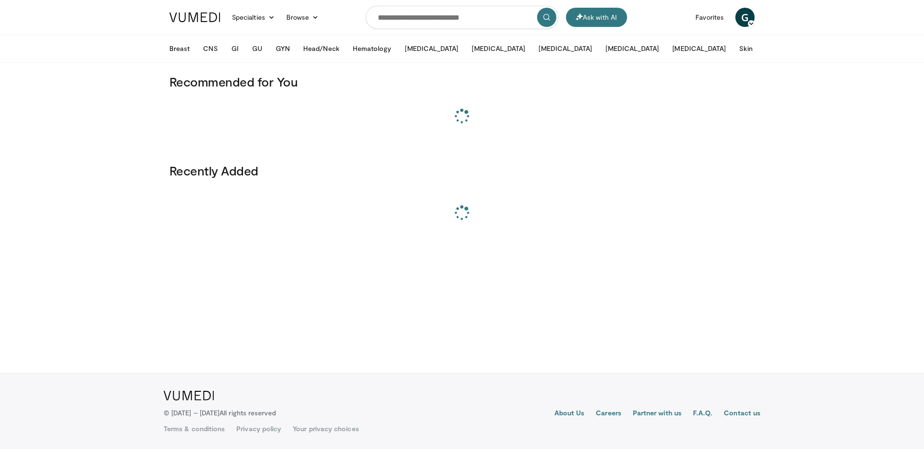 The height and width of the screenshot is (449, 924). I want to click on button: Ask with AI, so click(596, 17).